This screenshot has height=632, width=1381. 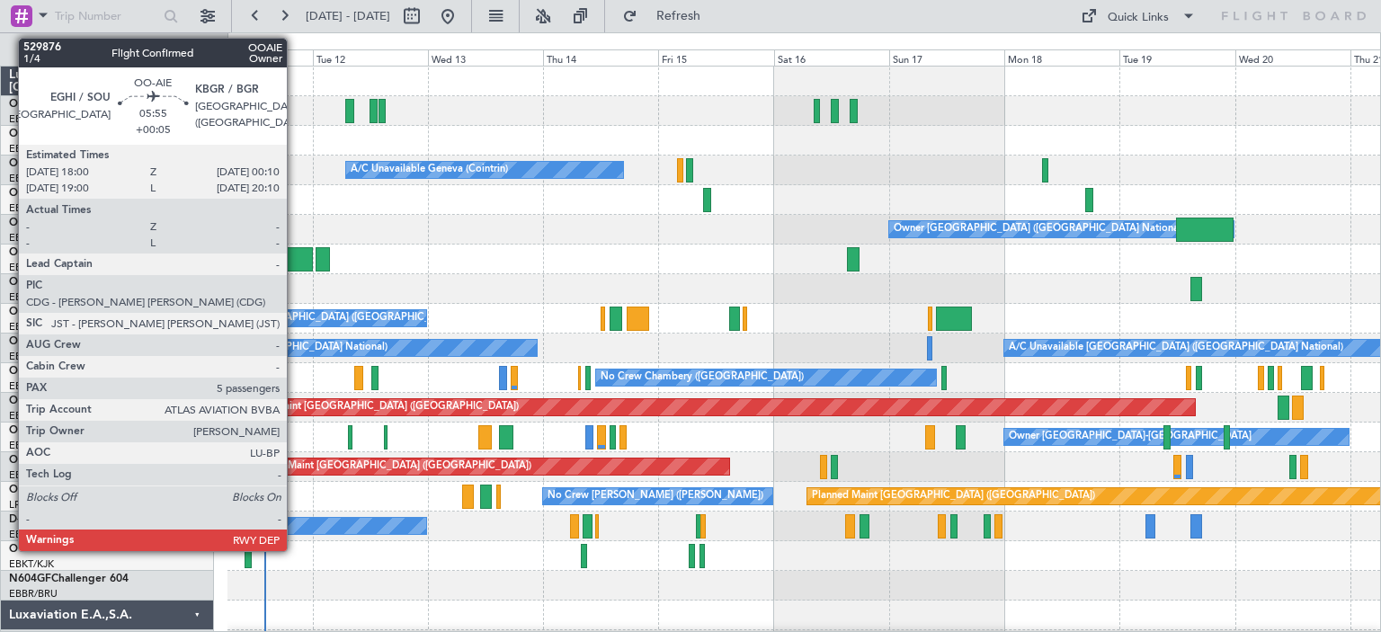 What do you see at coordinates (32, 164) in the screenshot?
I see `span: OO-HHO` at bounding box center [32, 164].